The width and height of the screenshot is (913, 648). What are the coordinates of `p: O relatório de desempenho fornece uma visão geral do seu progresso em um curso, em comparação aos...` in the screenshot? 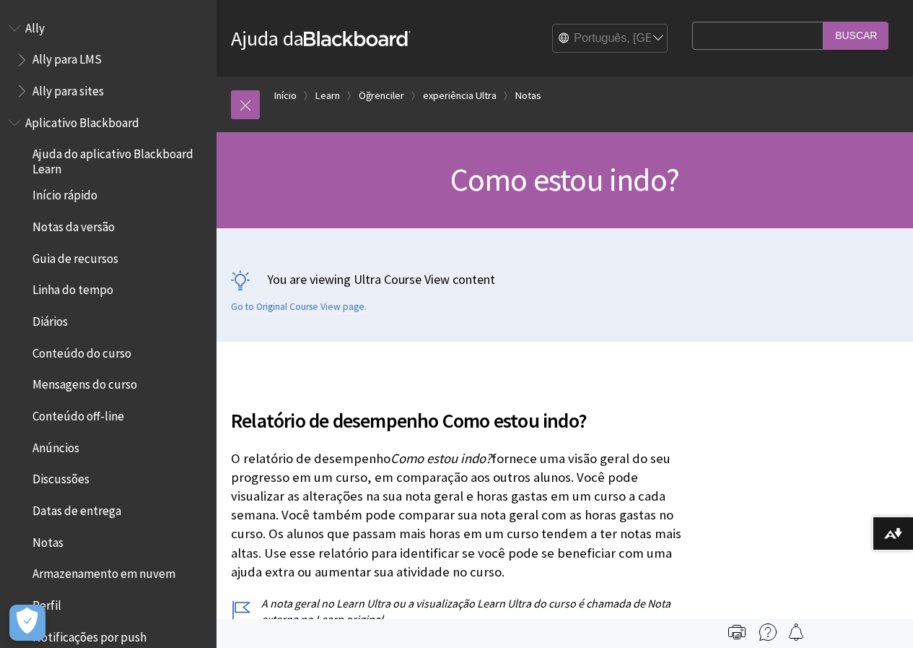 It's located at (458, 515).